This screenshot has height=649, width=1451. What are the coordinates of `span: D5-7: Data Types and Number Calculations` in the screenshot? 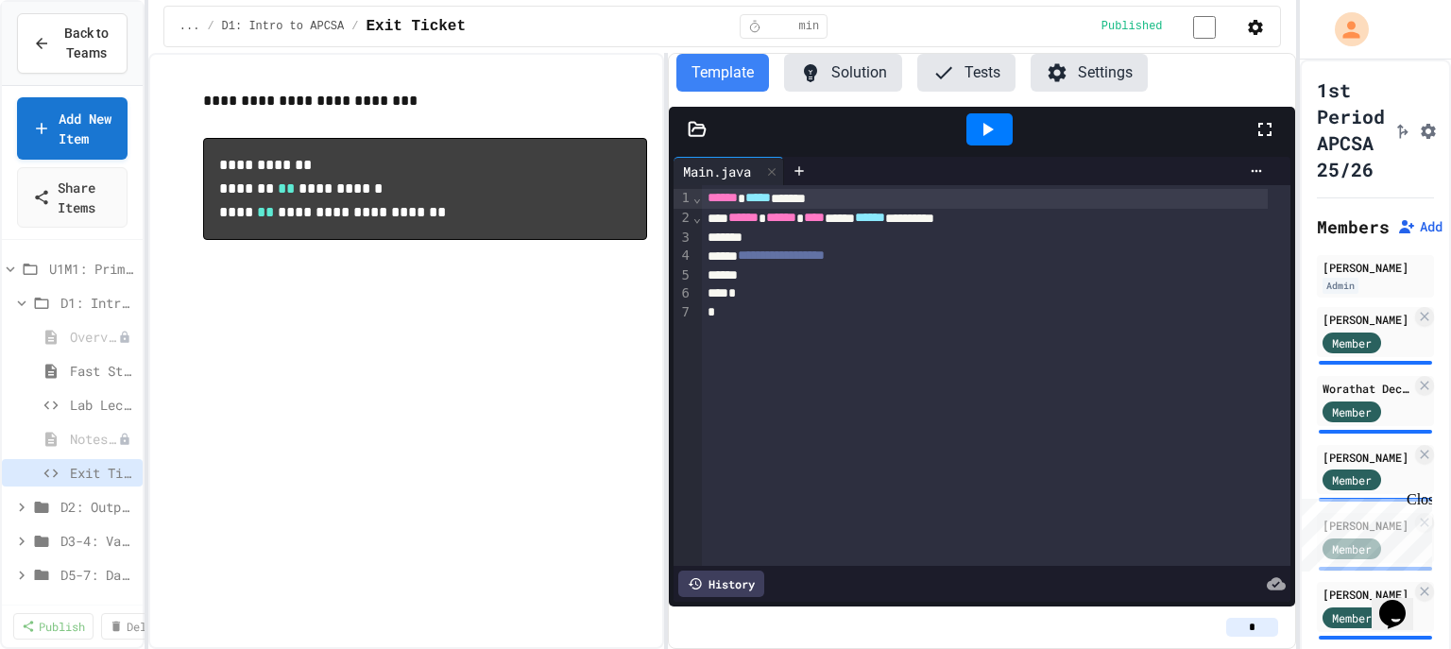 It's located at (97, 574).